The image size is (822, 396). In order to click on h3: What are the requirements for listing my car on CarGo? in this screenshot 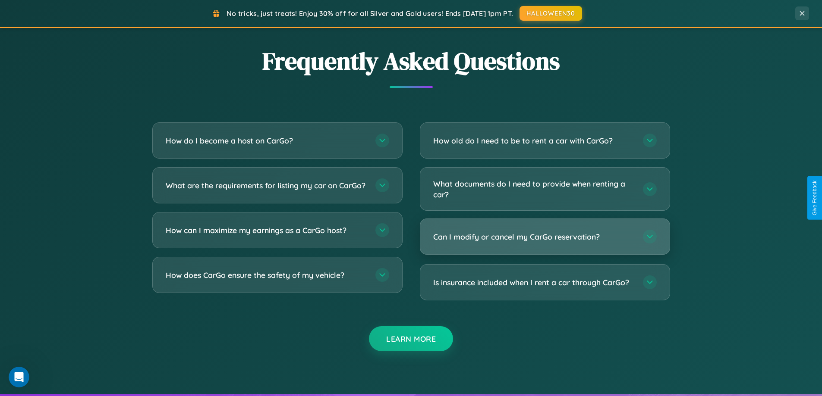, I will do `click(266, 185)`.